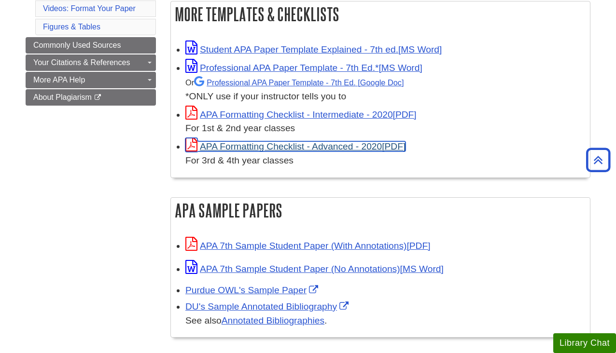 The height and width of the screenshot is (353, 616). I want to click on a: Your Citations & References, so click(91, 63).